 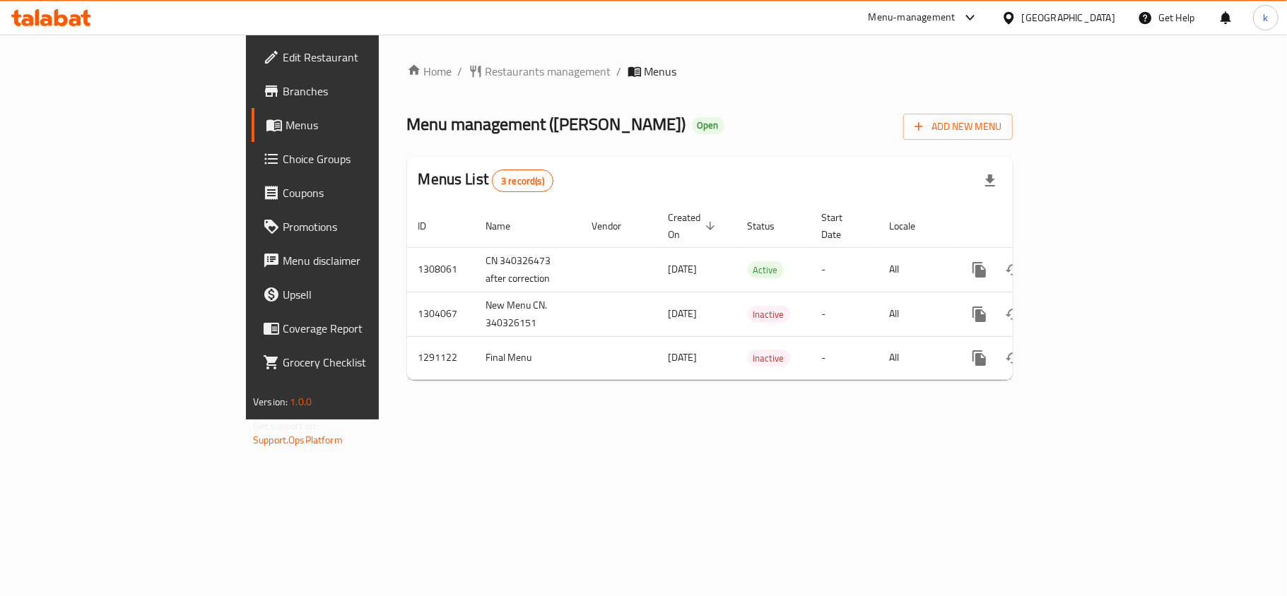 I want to click on span: Get support on:, so click(x=285, y=426).